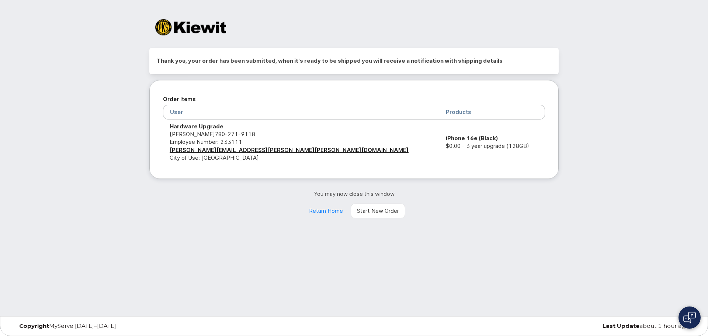 The width and height of the screenshot is (708, 336). I want to click on th: Products, so click(492, 112).